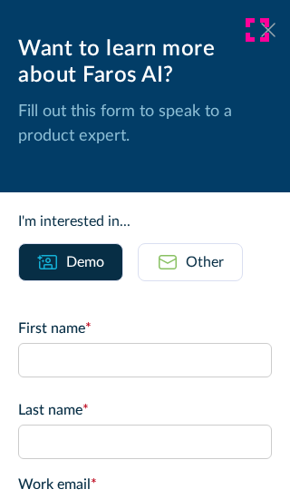 This screenshot has height=499, width=290. Describe the element at coordinates (85, 262) in the screenshot. I see `div: Demo` at that location.